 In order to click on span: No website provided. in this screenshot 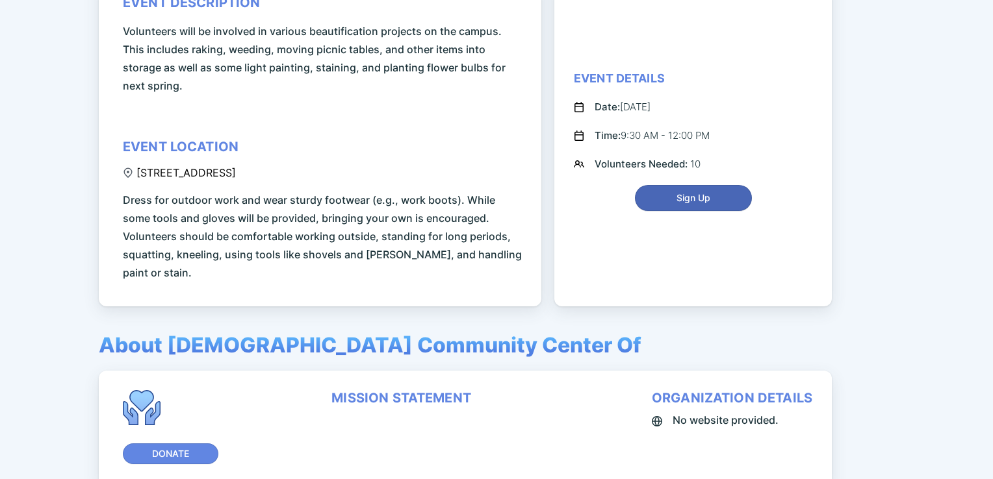, I will do `click(725, 420)`.